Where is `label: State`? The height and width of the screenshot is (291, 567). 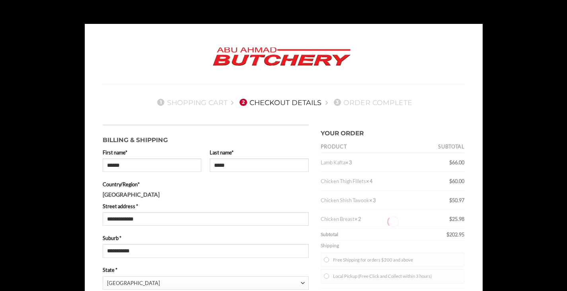
label: State is located at coordinates (206, 270).